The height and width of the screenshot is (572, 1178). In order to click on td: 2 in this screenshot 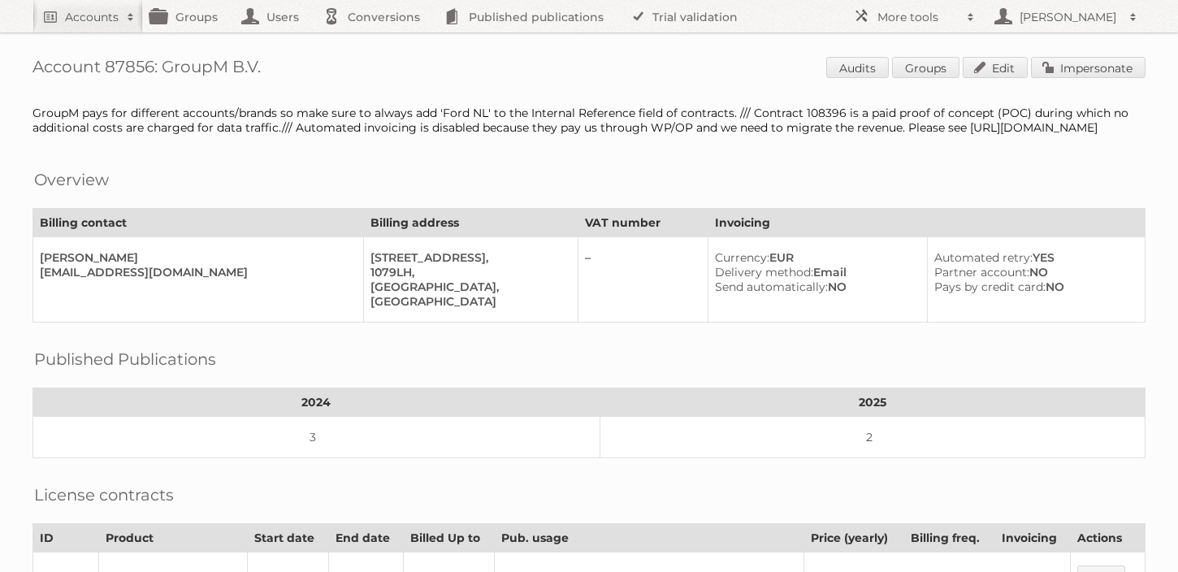, I will do `click(872, 437)`.